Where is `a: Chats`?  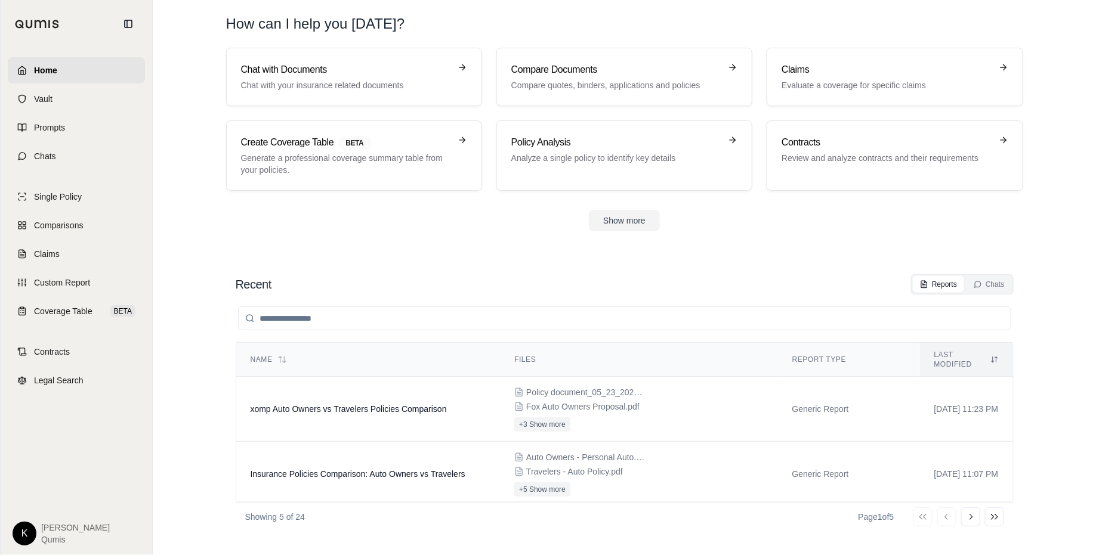 a: Chats is located at coordinates (76, 156).